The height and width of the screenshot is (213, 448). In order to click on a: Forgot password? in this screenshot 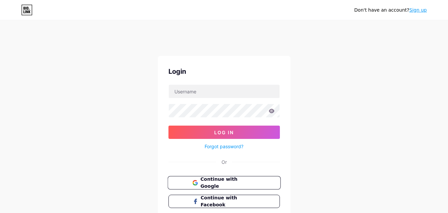, I will do `click(224, 146)`.